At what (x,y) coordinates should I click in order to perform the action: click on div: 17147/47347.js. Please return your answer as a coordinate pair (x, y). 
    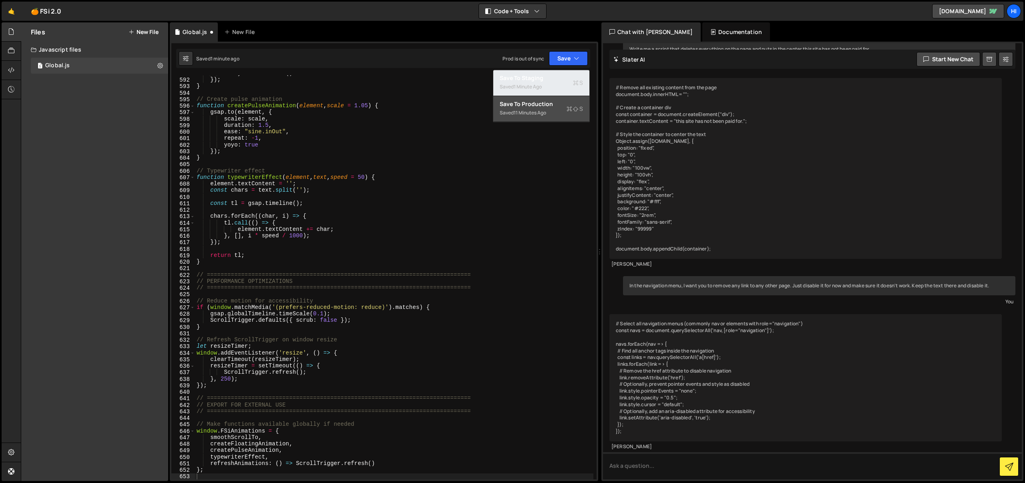
    Looking at the image, I should click on (99, 66).